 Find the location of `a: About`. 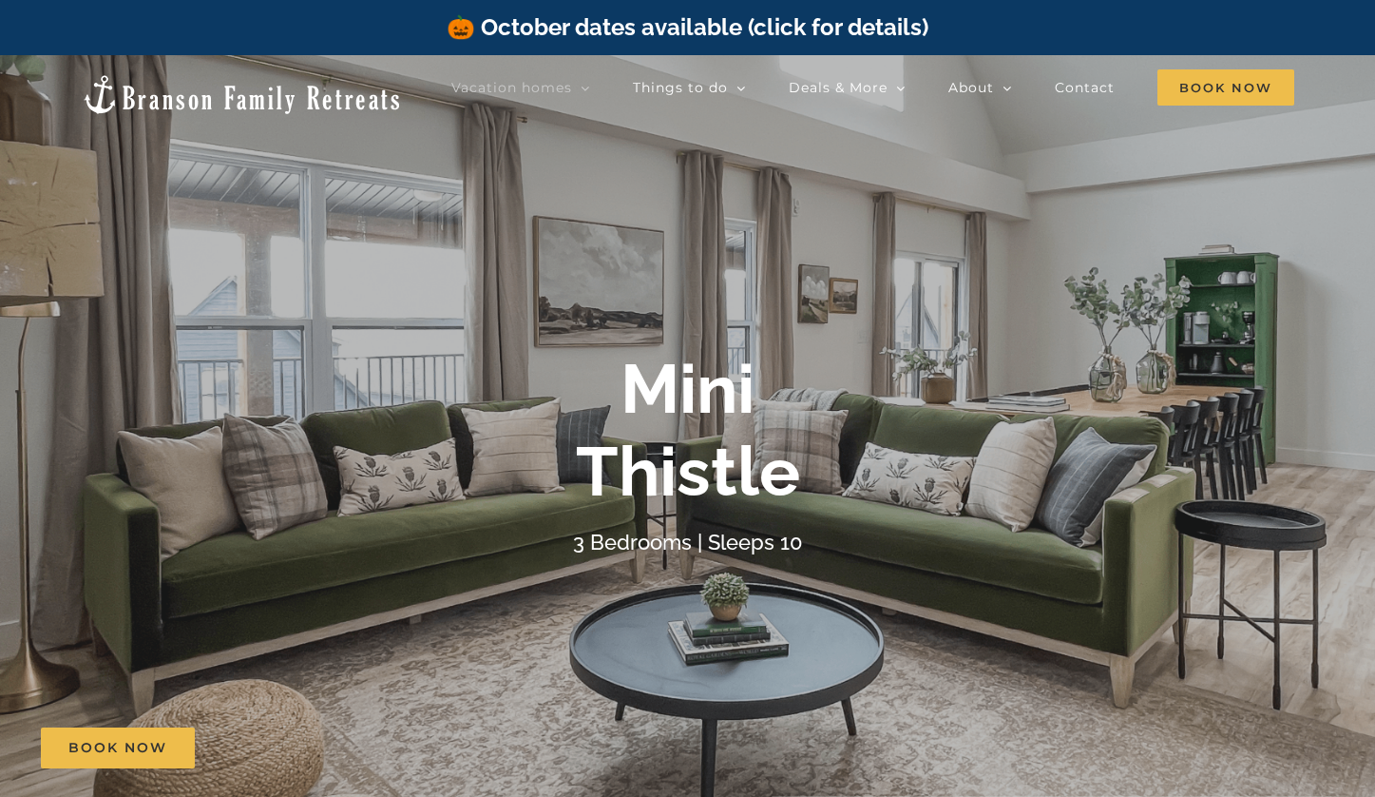

a: About is located at coordinates (980, 87).